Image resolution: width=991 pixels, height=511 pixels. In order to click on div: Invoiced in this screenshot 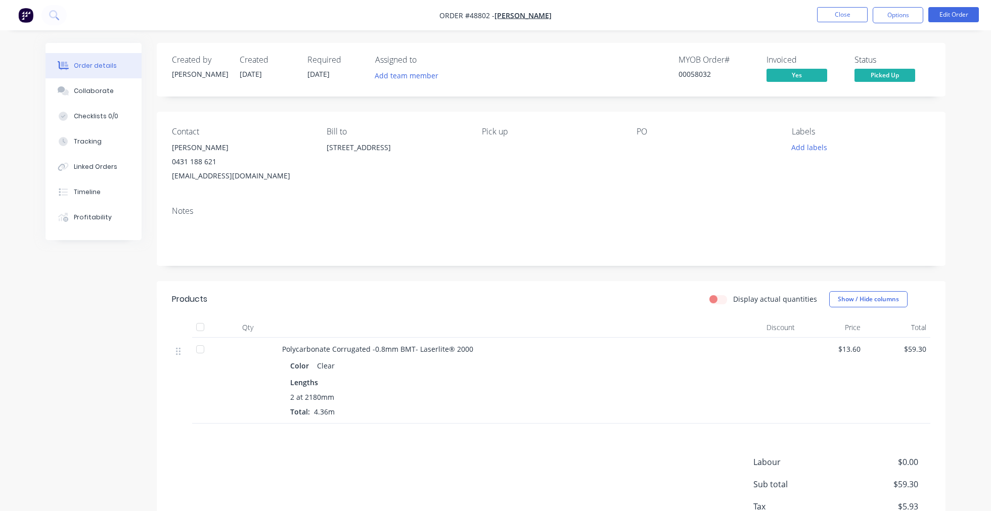, I will do `click(804, 60)`.